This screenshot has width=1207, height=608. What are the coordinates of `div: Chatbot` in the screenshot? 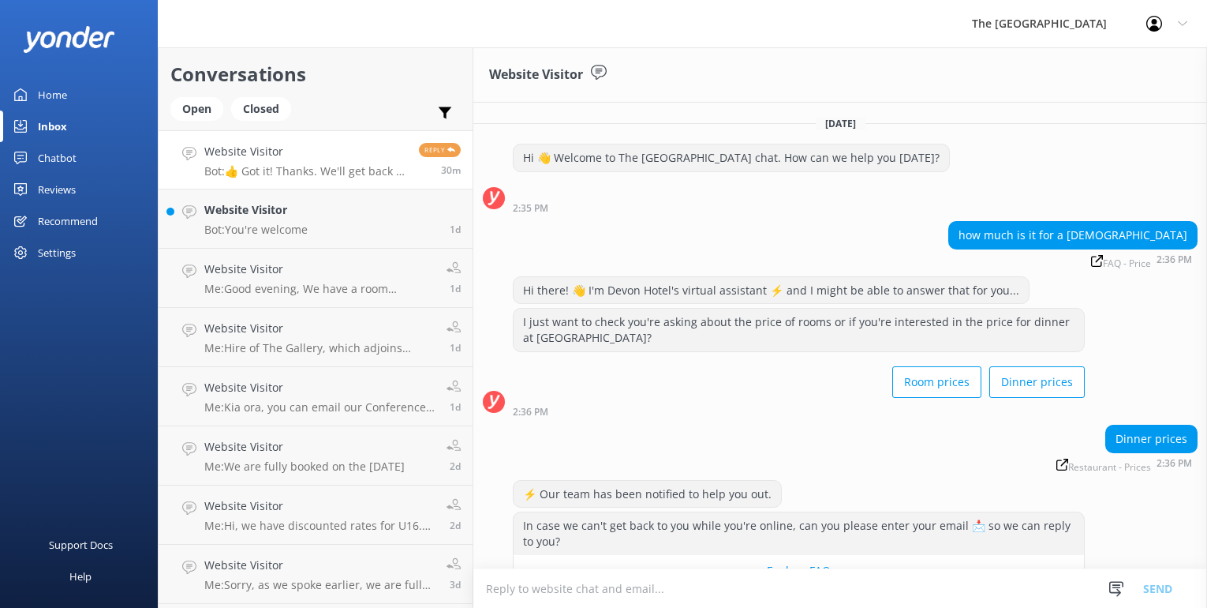 It's located at (57, 158).